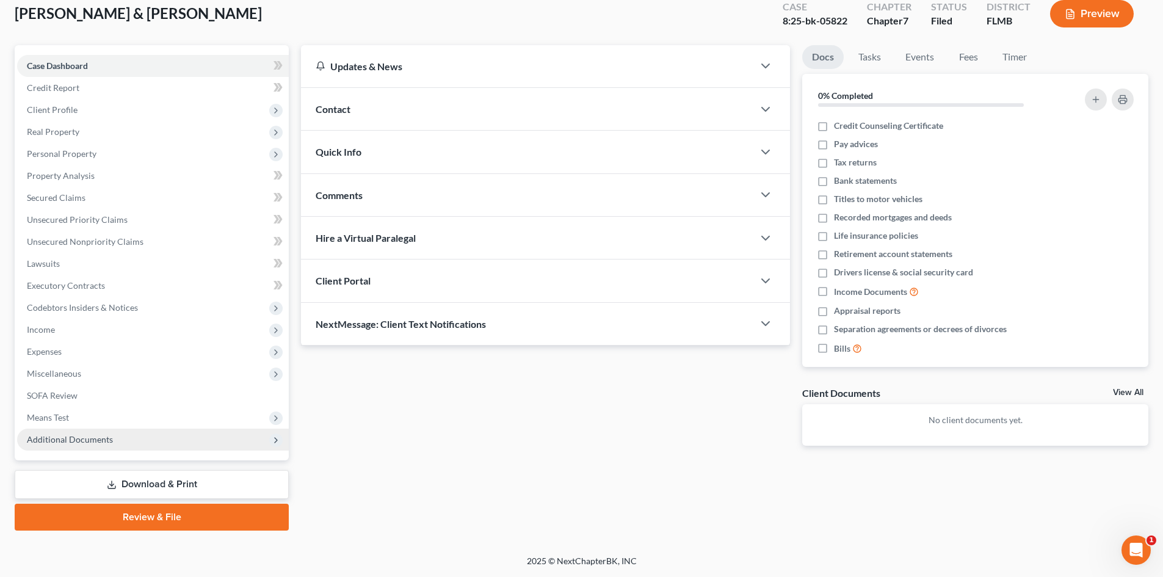 The image size is (1163, 577). What do you see at coordinates (153, 286) in the screenshot?
I see `a: Executory Contracts` at bounding box center [153, 286].